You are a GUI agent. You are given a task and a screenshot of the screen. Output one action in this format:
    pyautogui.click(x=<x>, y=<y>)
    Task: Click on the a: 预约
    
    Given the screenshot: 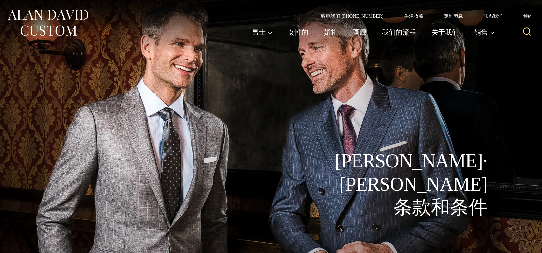 What is the action you would take?
    pyautogui.click(x=524, y=16)
    